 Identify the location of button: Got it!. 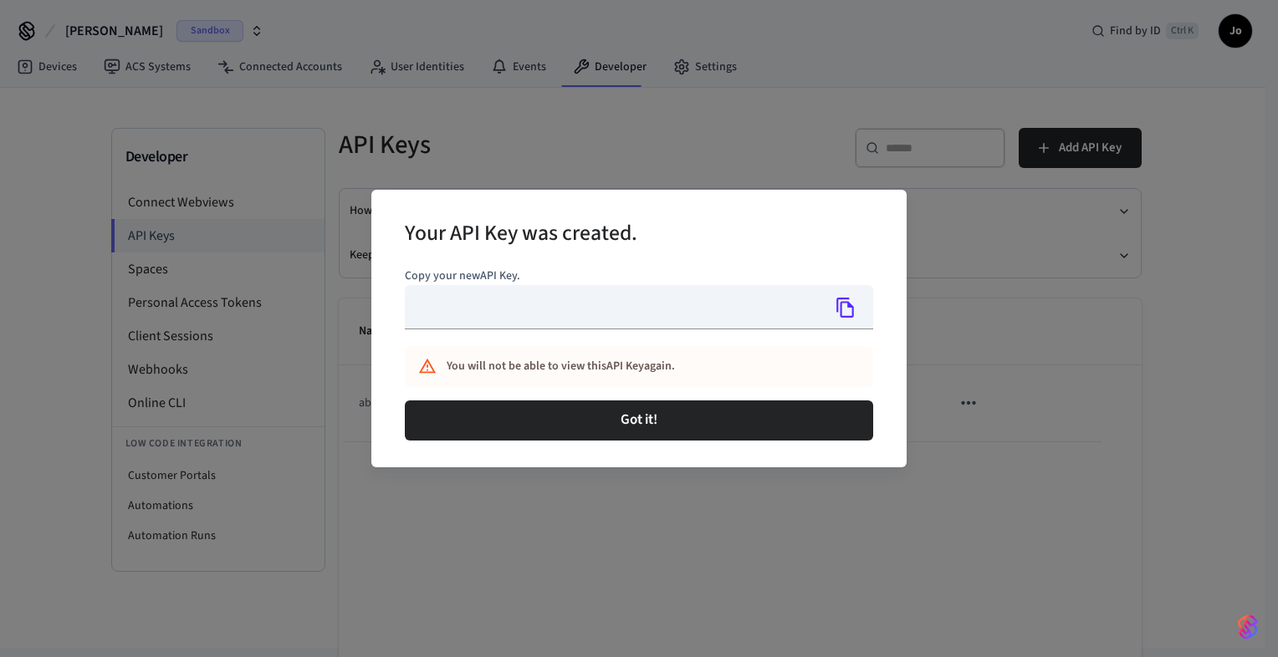
(639, 421).